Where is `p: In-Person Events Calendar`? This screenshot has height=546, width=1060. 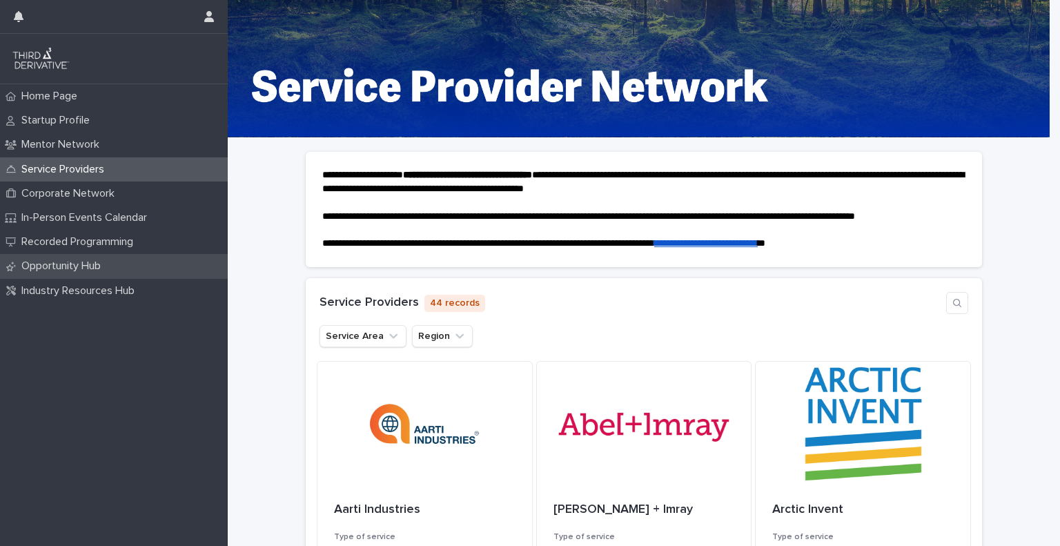 p: In-Person Events Calendar is located at coordinates (87, 217).